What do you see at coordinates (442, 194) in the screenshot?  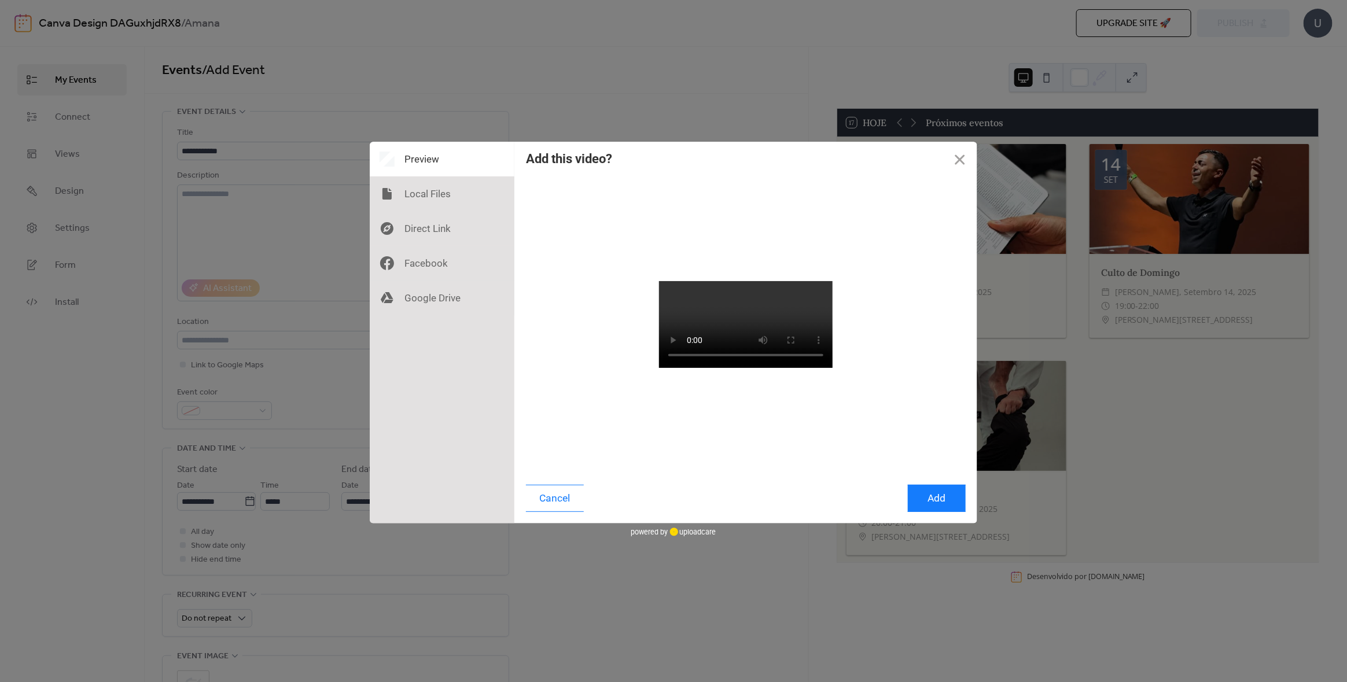 I see `div: Local Files` at bounding box center [442, 194].